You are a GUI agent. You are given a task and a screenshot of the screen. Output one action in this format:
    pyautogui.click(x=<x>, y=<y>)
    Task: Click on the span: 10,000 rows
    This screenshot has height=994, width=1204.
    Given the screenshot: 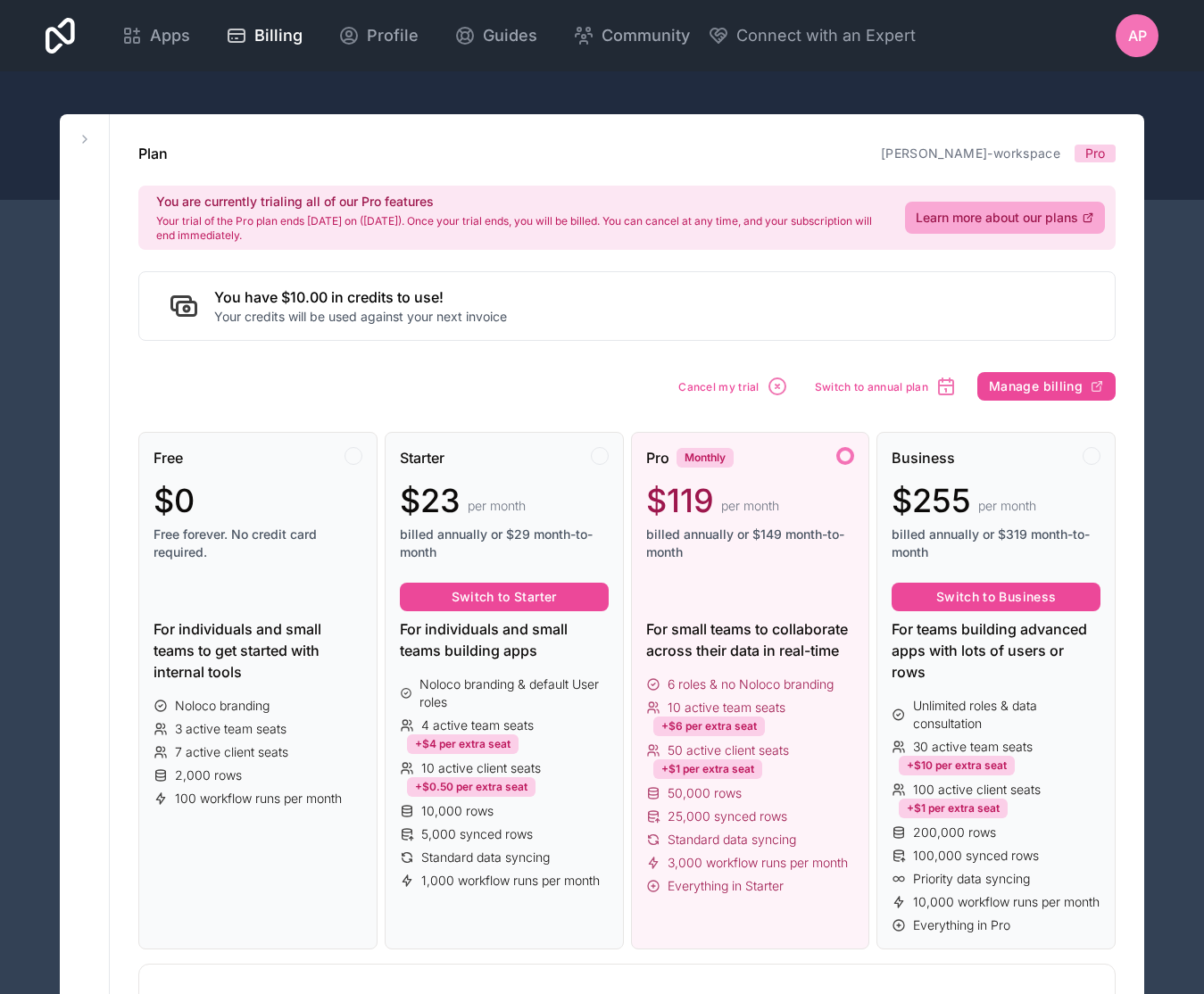 What is the action you would take?
    pyautogui.click(x=457, y=811)
    